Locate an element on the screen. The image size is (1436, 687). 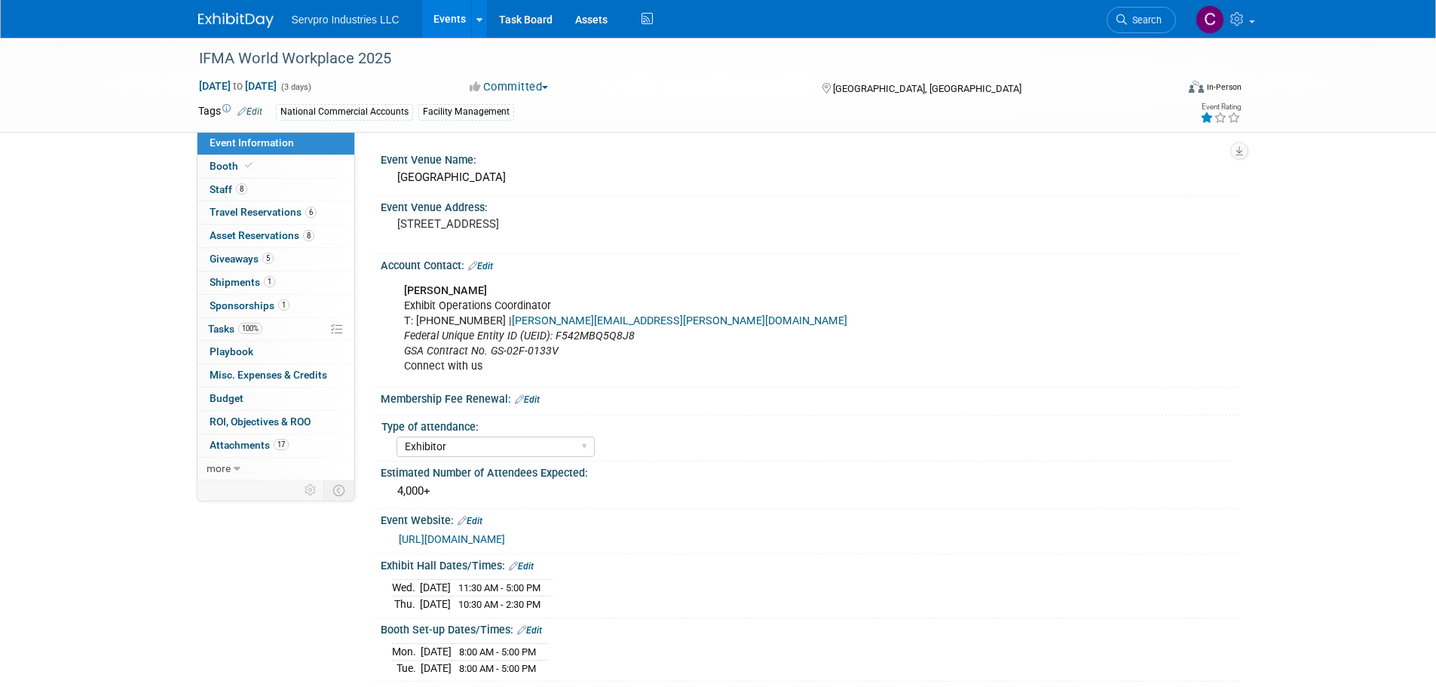
span: Playbook is located at coordinates (231, 351).